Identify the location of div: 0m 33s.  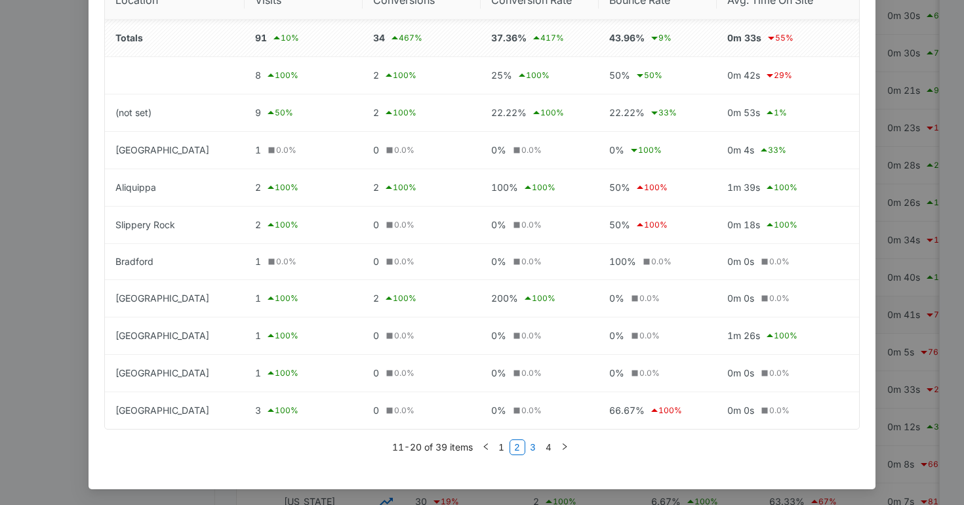
(788, 38).